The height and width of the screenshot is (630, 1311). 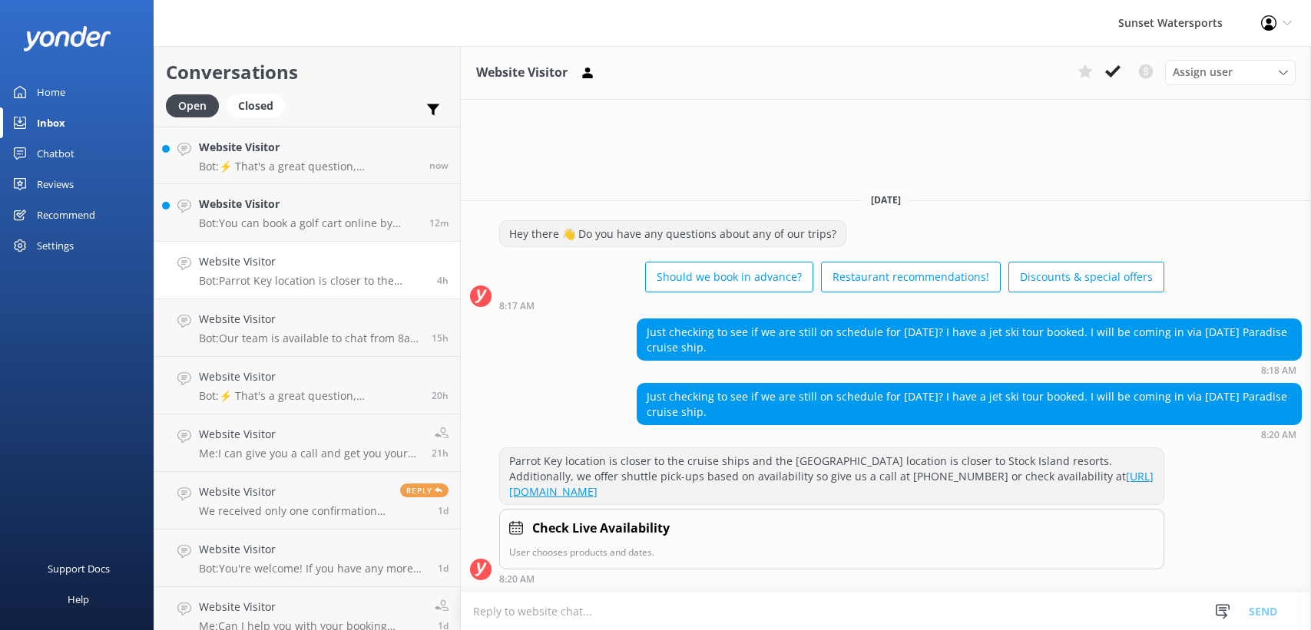 What do you see at coordinates (1230, 72) in the screenshot?
I see `div: Assign User` at bounding box center [1230, 72].